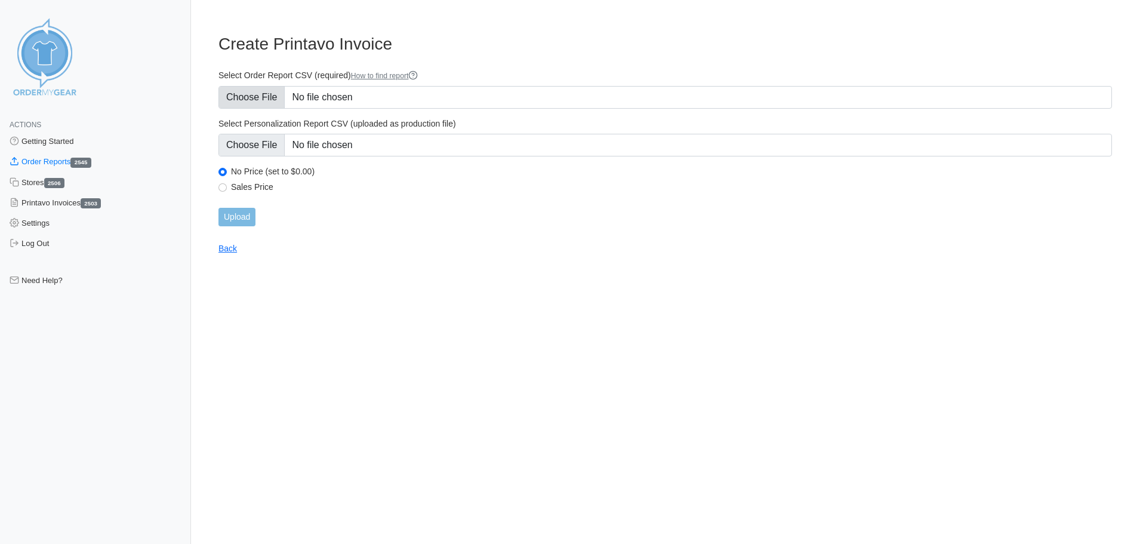 This screenshot has width=1146, height=544. Describe the element at coordinates (25, 125) in the screenshot. I see `span: Actions` at that location.